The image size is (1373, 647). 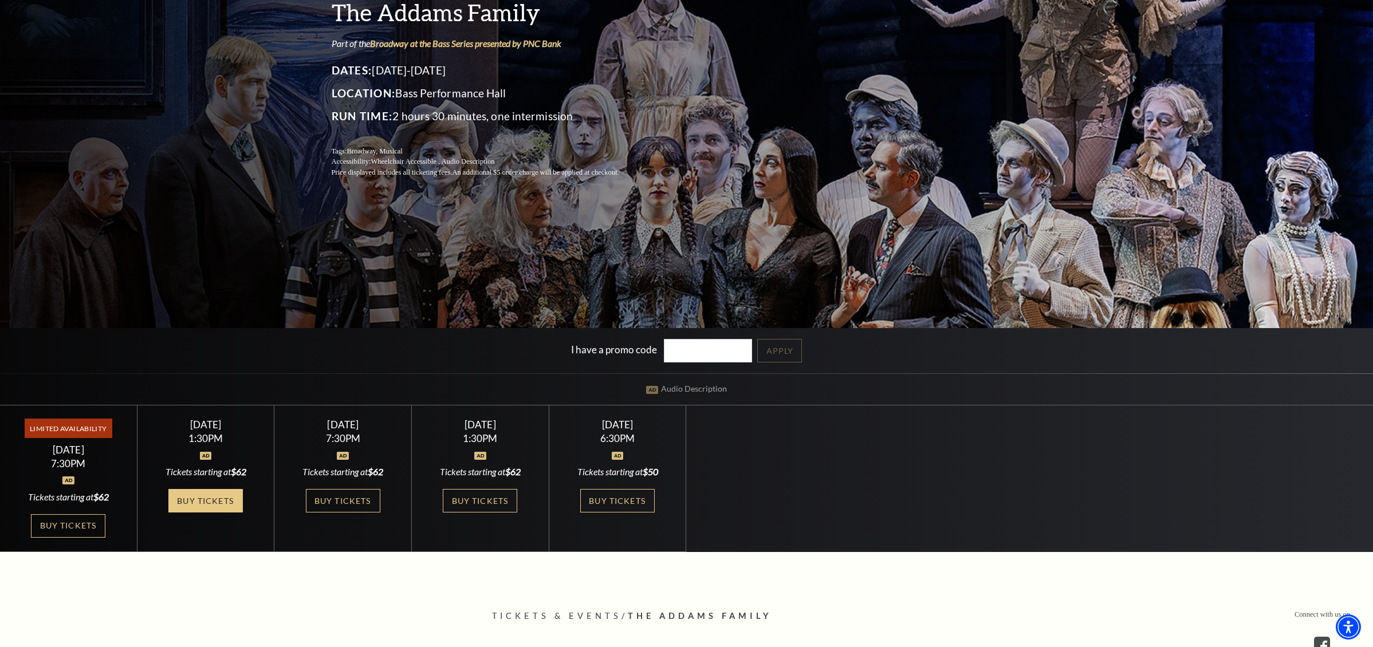 I want to click on span: Broadway, Musical, so click(x=374, y=151).